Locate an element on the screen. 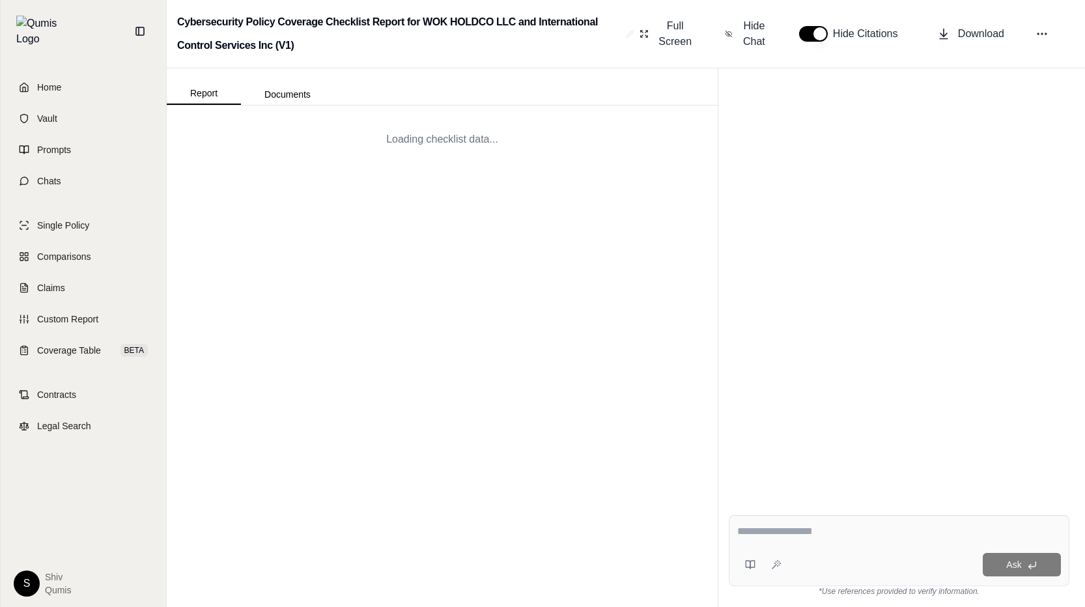  span: Full Screen is located at coordinates (675, 34).